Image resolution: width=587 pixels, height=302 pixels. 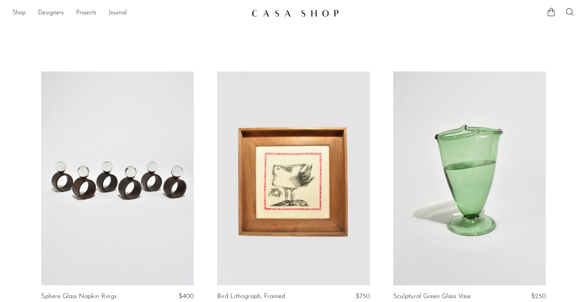 What do you see at coordinates (51, 13) in the screenshot?
I see `a: Designers` at bounding box center [51, 13].